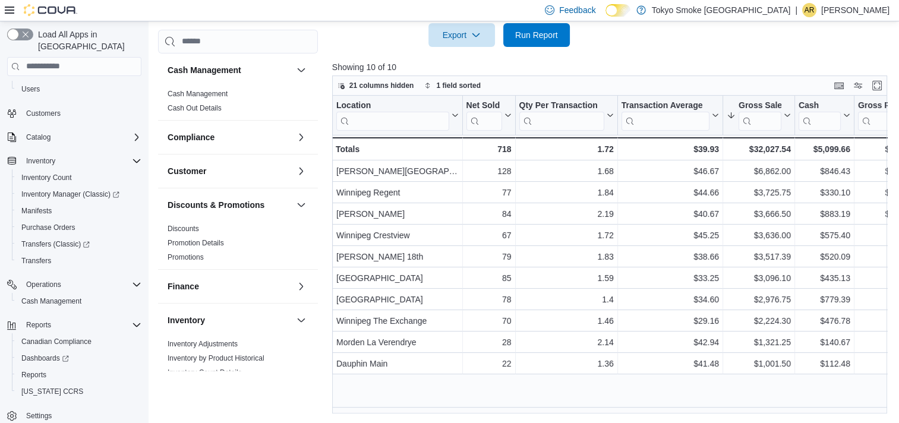  I want to click on span: Promotions, so click(185, 257).